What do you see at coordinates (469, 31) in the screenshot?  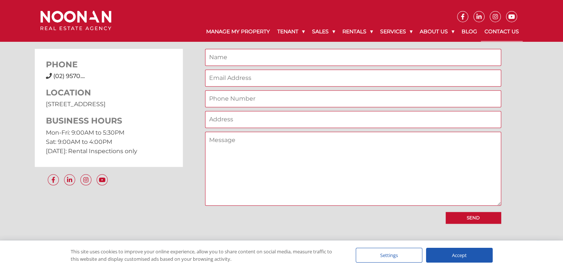 I see `a: Blog` at bounding box center [469, 31].